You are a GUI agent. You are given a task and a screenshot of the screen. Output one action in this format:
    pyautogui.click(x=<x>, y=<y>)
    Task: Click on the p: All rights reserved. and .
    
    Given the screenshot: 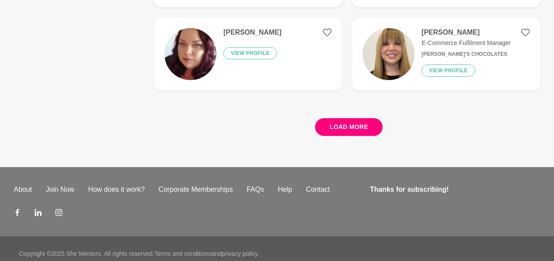 What is the action you would take?
    pyautogui.click(x=181, y=254)
    